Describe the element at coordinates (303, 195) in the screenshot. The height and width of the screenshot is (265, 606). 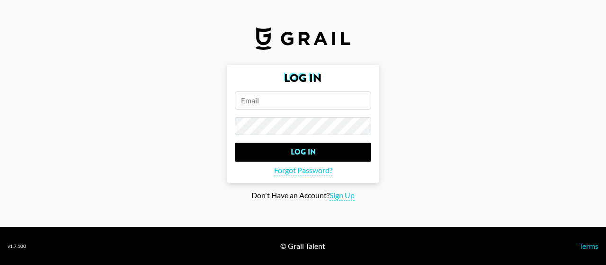
I see `div: Don't Have an Account?` at that location.